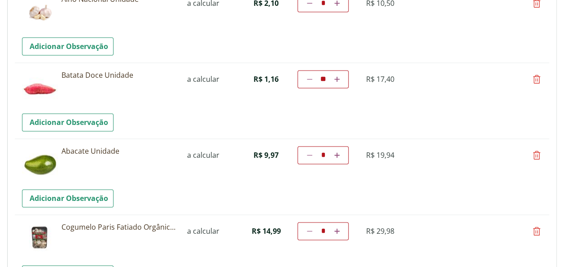 Image resolution: width=564 pixels, height=267 pixels. What do you see at coordinates (119, 75) in the screenshot?
I see `a: Batata Doce Unidade` at bounding box center [119, 75].